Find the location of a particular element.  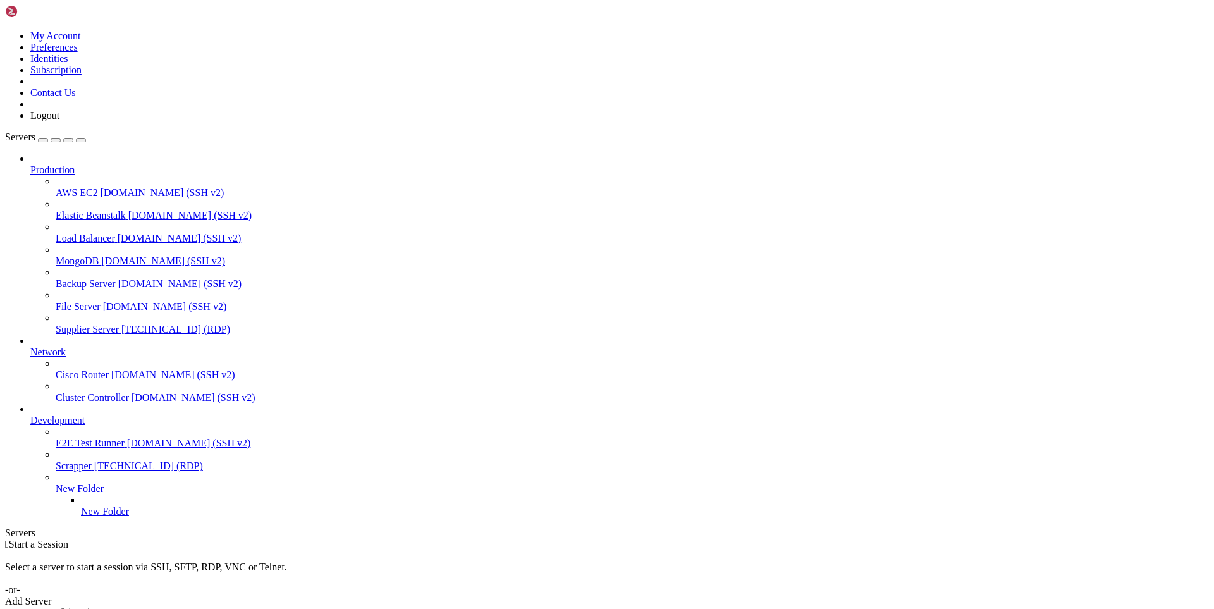

a: Preferences is located at coordinates (54, 47).